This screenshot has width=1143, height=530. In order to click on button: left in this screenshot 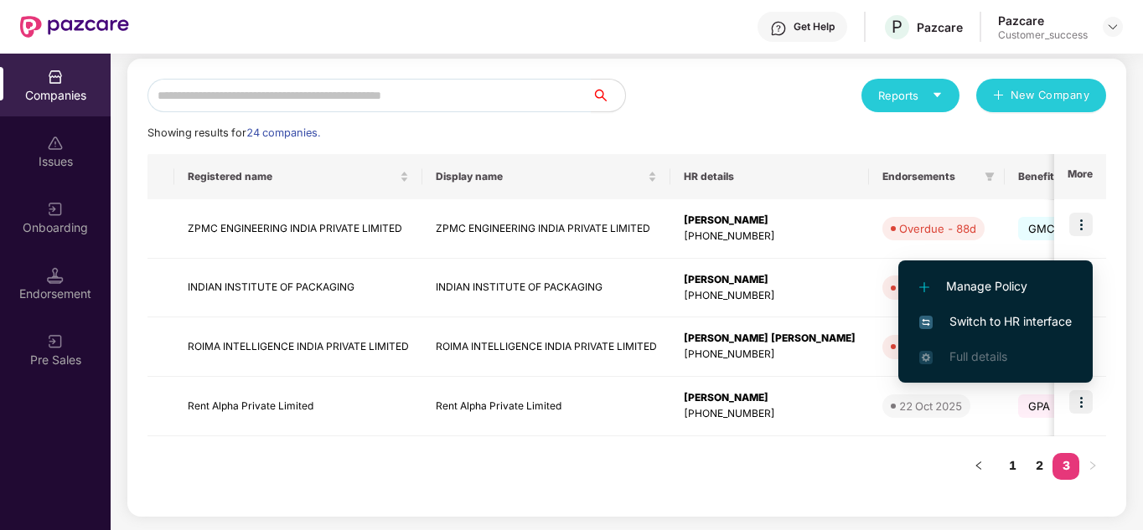, I will do `click(979, 467)`.